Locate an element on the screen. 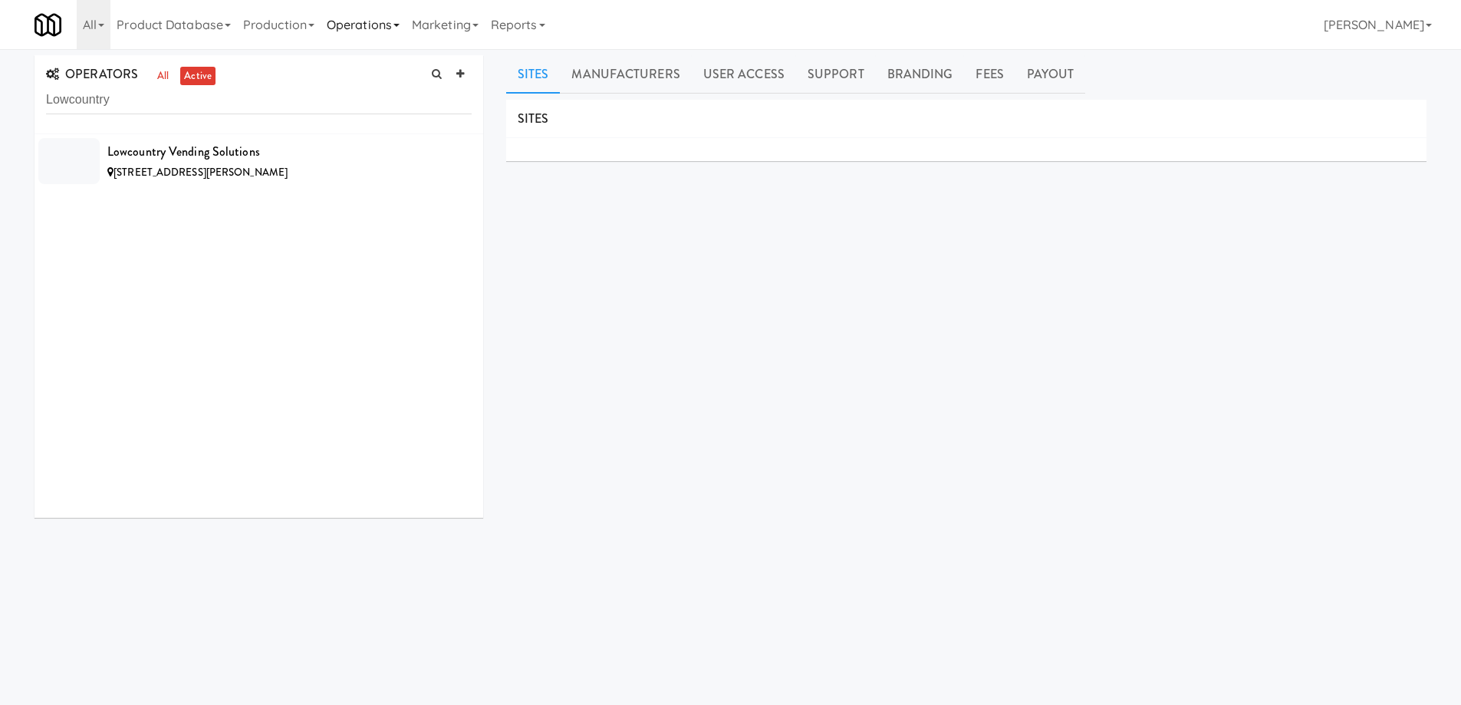 This screenshot has width=1461, height=705. a: Sites is located at coordinates (533, 74).